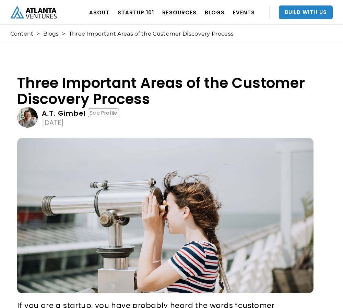 This screenshot has width=343, height=308. What do you see at coordinates (136, 12) in the screenshot?
I see `a: Startup 101` at bounding box center [136, 12].